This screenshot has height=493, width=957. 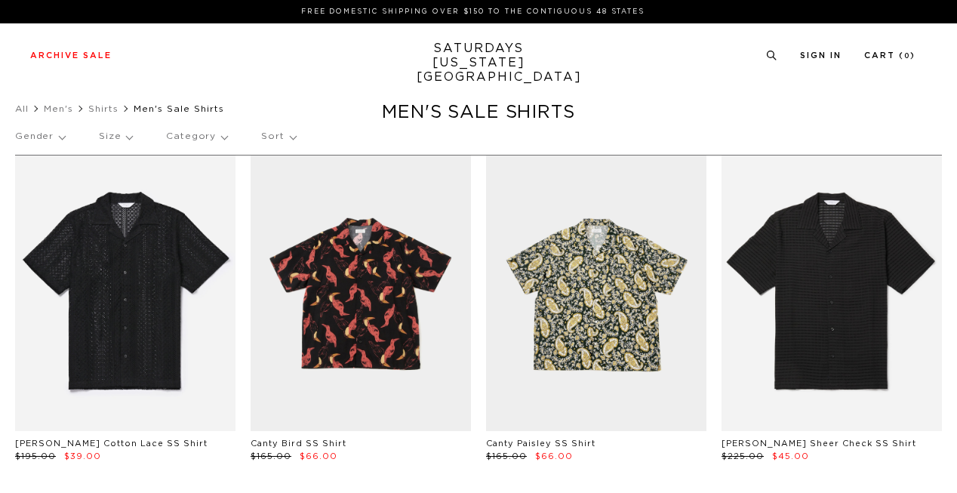 What do you see at coordinates (908, 56) in the screenshot?
I see `small: 0` at bounding box center [908, 56].